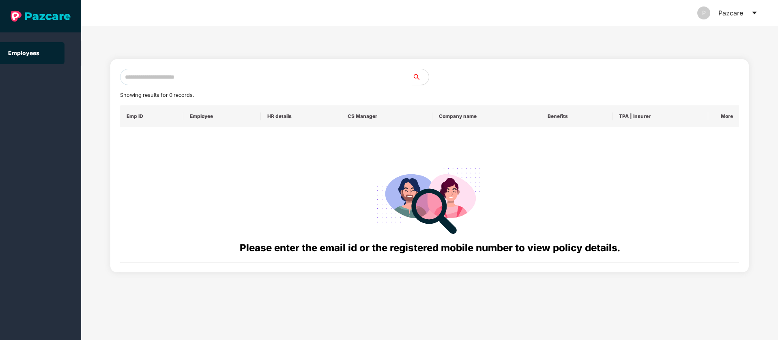 Image resolution: width=778 pixels, height=340 pixels. What do you see at coordinates (487, 116) in the screenshot?
I see `th: Company name` at bounding box center [487, 116].